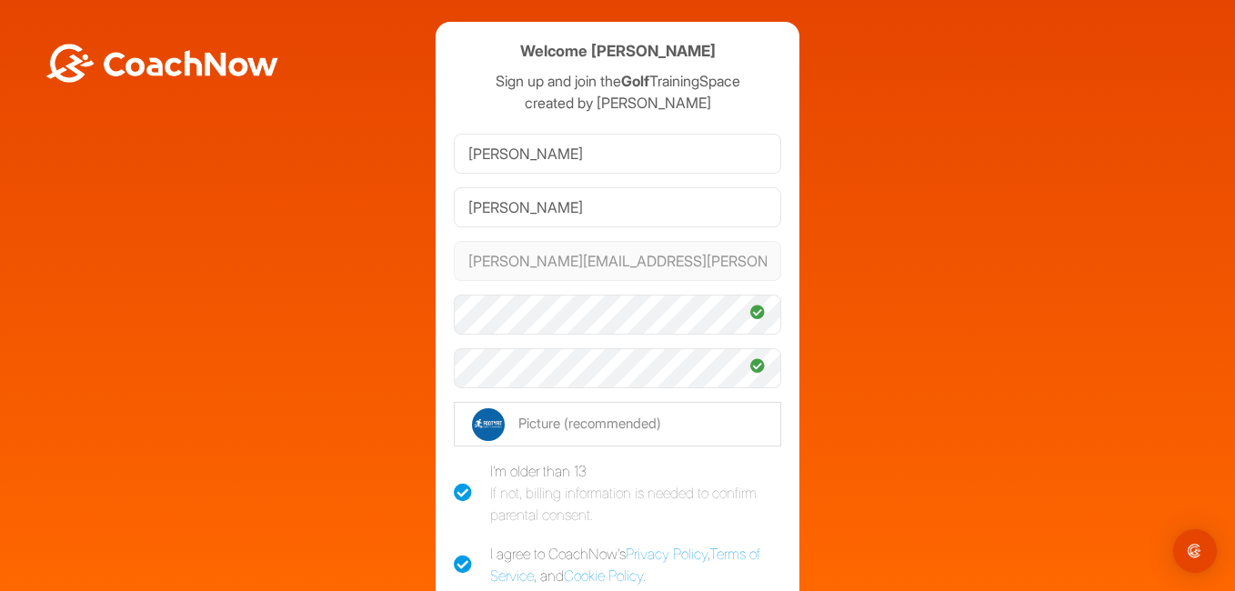 The height and width of the screenshot is (591, 1235). Describe the element at coordinates (666, 554) in the screenshot. I see `a: Privacy Policy` at that location.